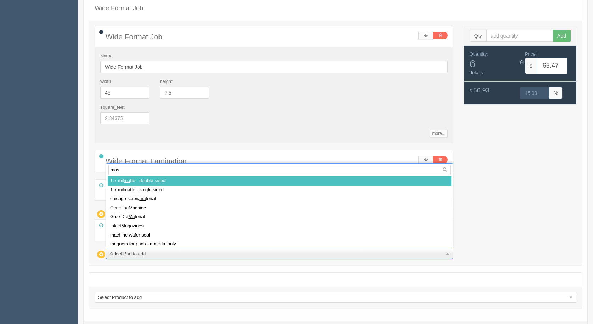 This screenshot has width=593, height=324. I want to click on div: 1.7 mil tte - single sided, so click(279, 190).